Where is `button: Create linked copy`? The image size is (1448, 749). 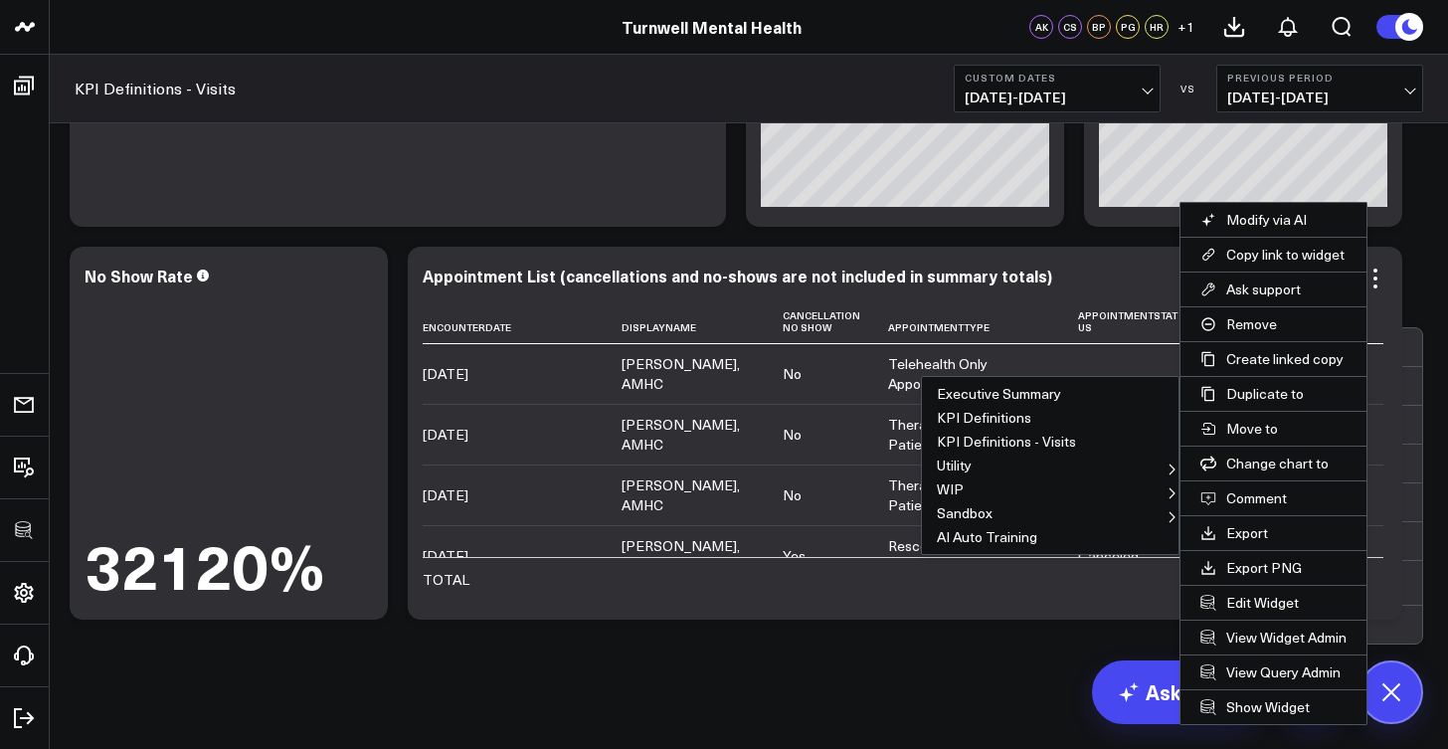
button: Create linked copy is located at coordinates (1273, 359).